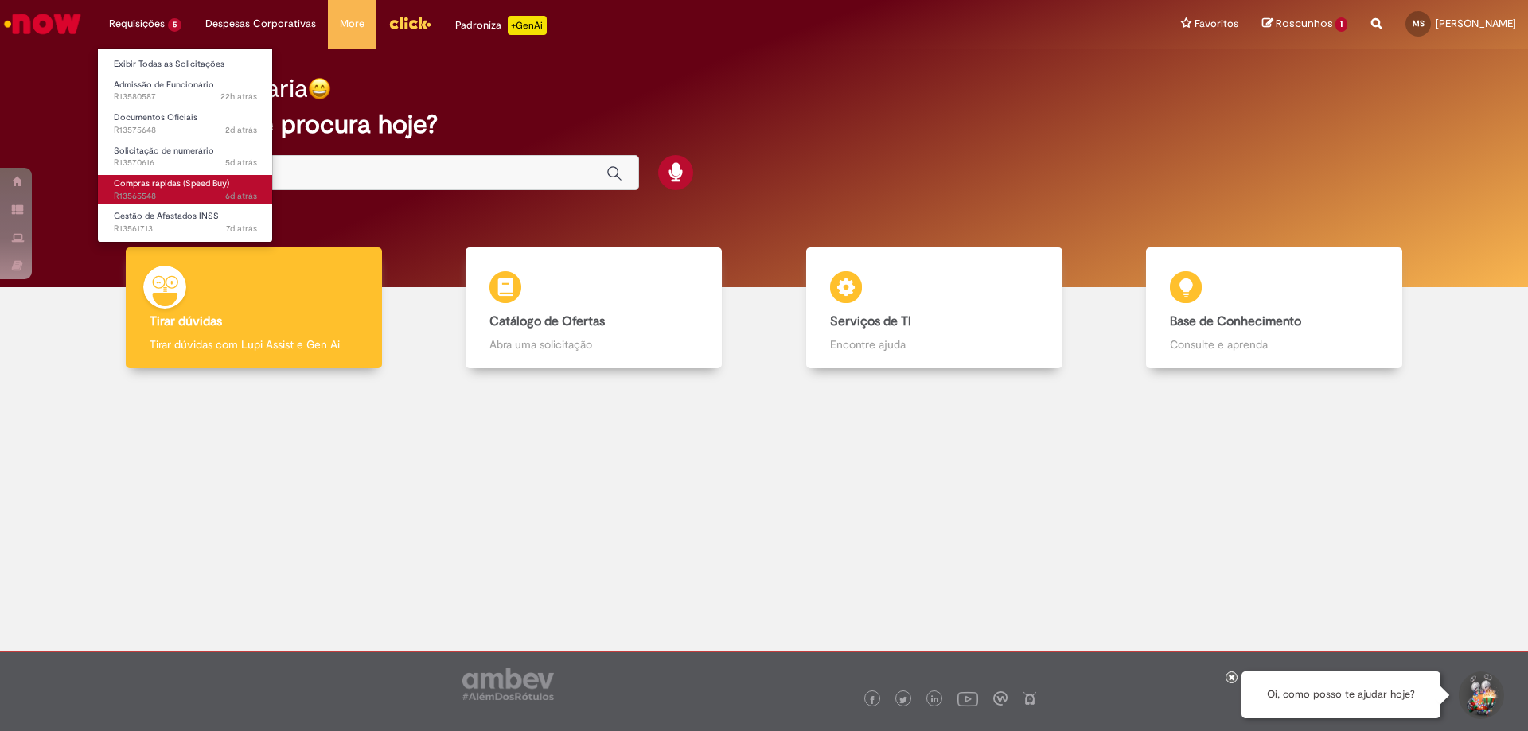 This screenshot has height=731, width=1528. Describe the element at coordinates (1000, 699) in the screenshot. I see `img: logo_footer_workplace.png` at that location.